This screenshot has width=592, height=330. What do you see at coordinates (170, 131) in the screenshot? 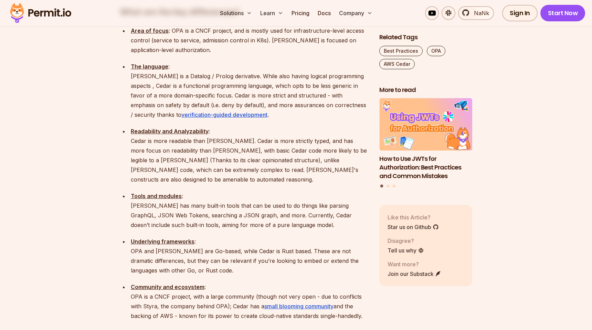
I see `strong: Readability and Analyzability` at bounding box center [170, 131].